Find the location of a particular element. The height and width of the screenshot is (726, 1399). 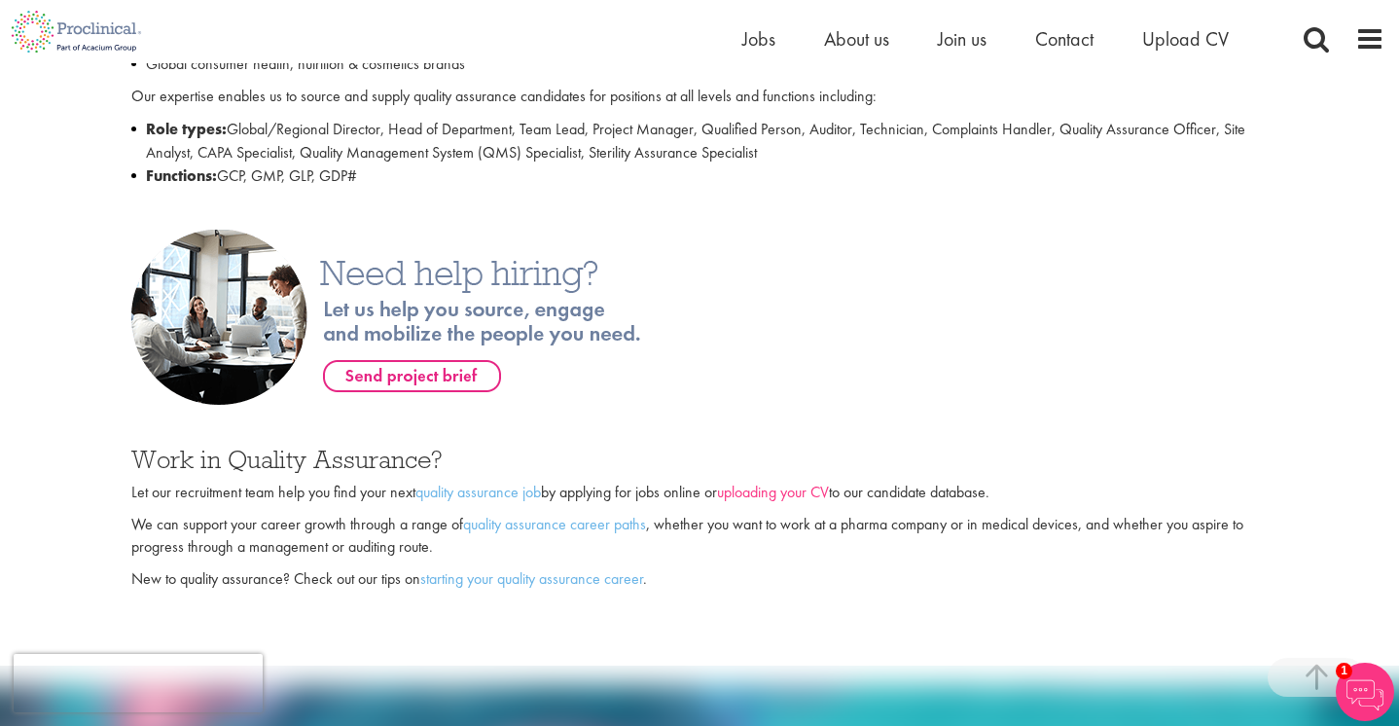

a: starting your quality assurance career is located at coordinates (531, 578).